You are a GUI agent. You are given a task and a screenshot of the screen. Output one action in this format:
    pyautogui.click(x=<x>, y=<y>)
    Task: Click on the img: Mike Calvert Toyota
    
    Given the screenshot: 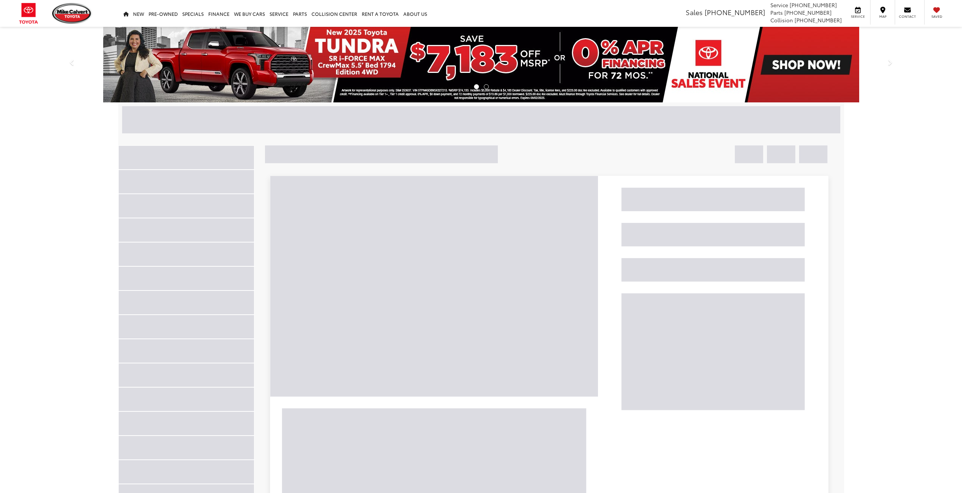 What is the action you would take?
    pyautogui.click(x=72, y=13)
    